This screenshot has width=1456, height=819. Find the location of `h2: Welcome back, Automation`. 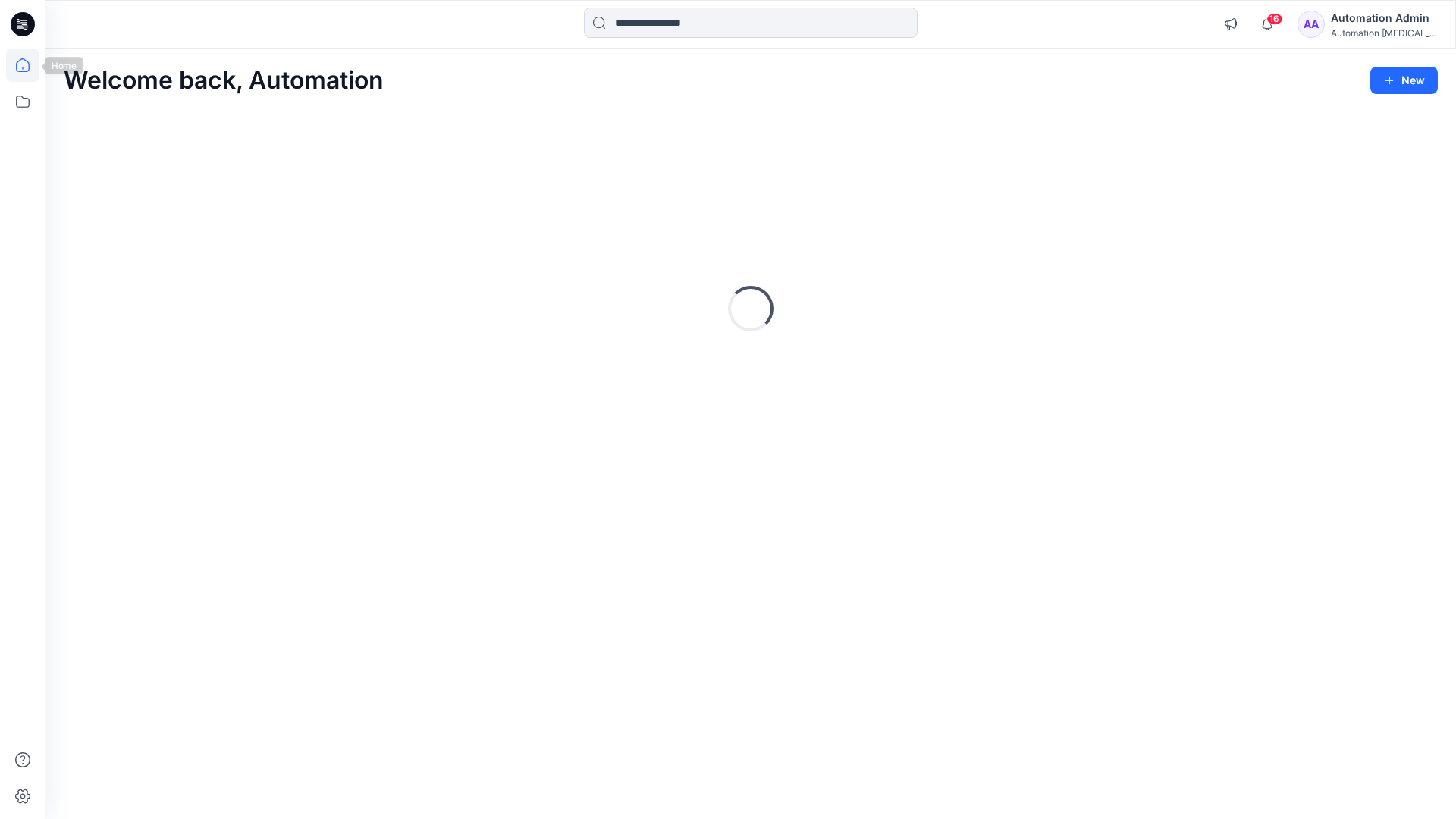

h2: Welcome back, Automation is located at coordinates (224, 80).